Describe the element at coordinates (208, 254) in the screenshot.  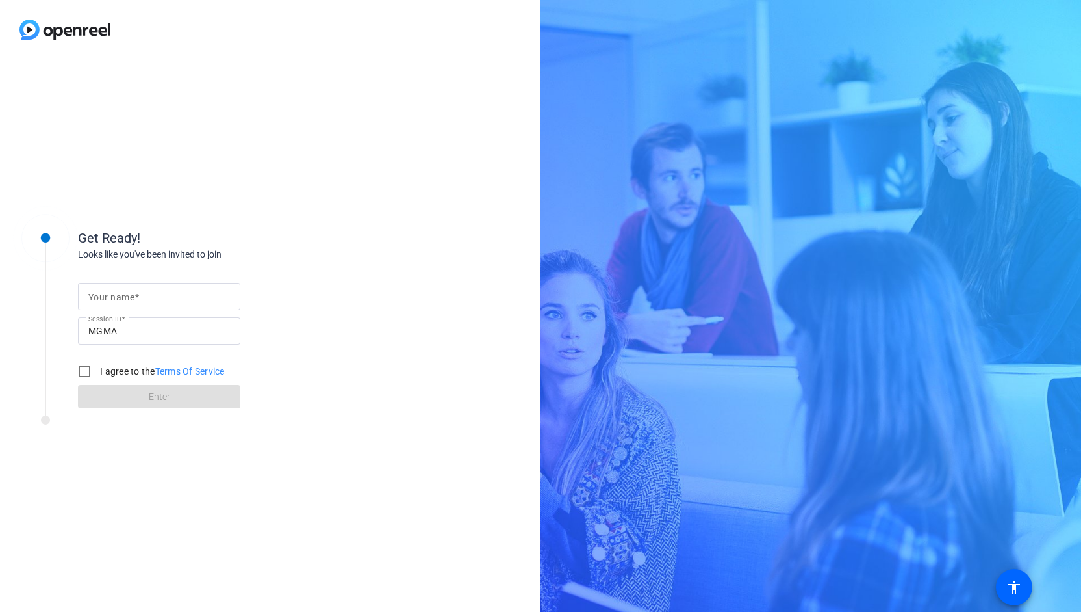
I see `div: Looks like you've been invited to join` at that location.